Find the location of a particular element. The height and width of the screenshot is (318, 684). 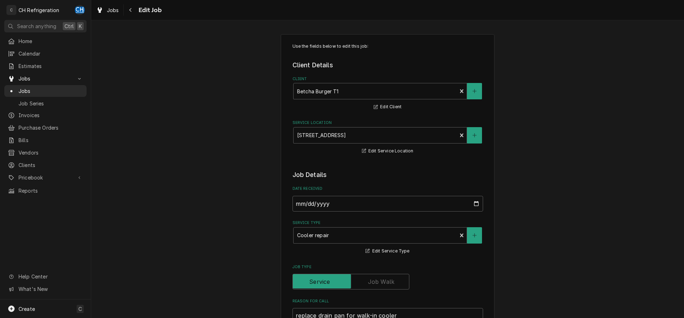

svg: Create New Service is located at coordinates (474, 235).